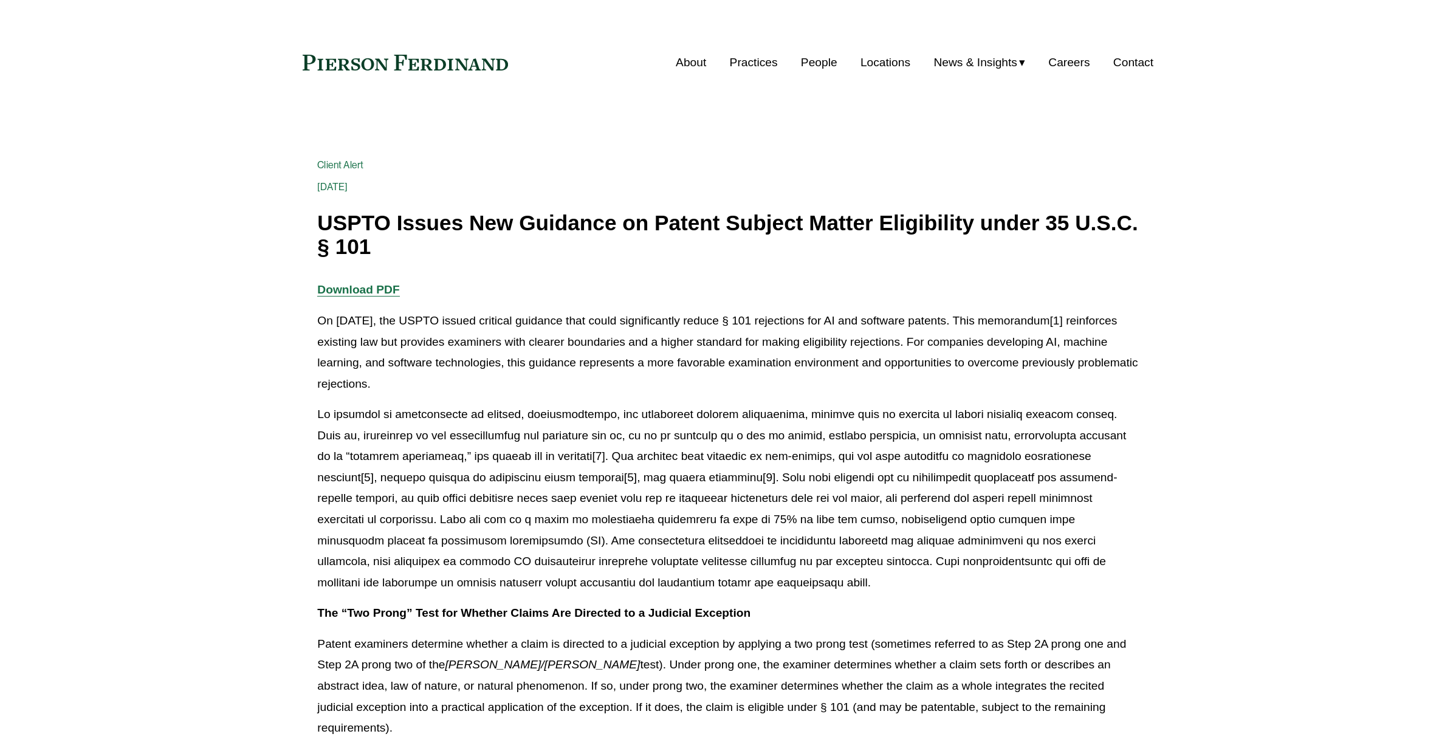  What do you see at coordinates (754, 63) in the screenshot?
I see `a: Practices` at bounding box center [754, 63].